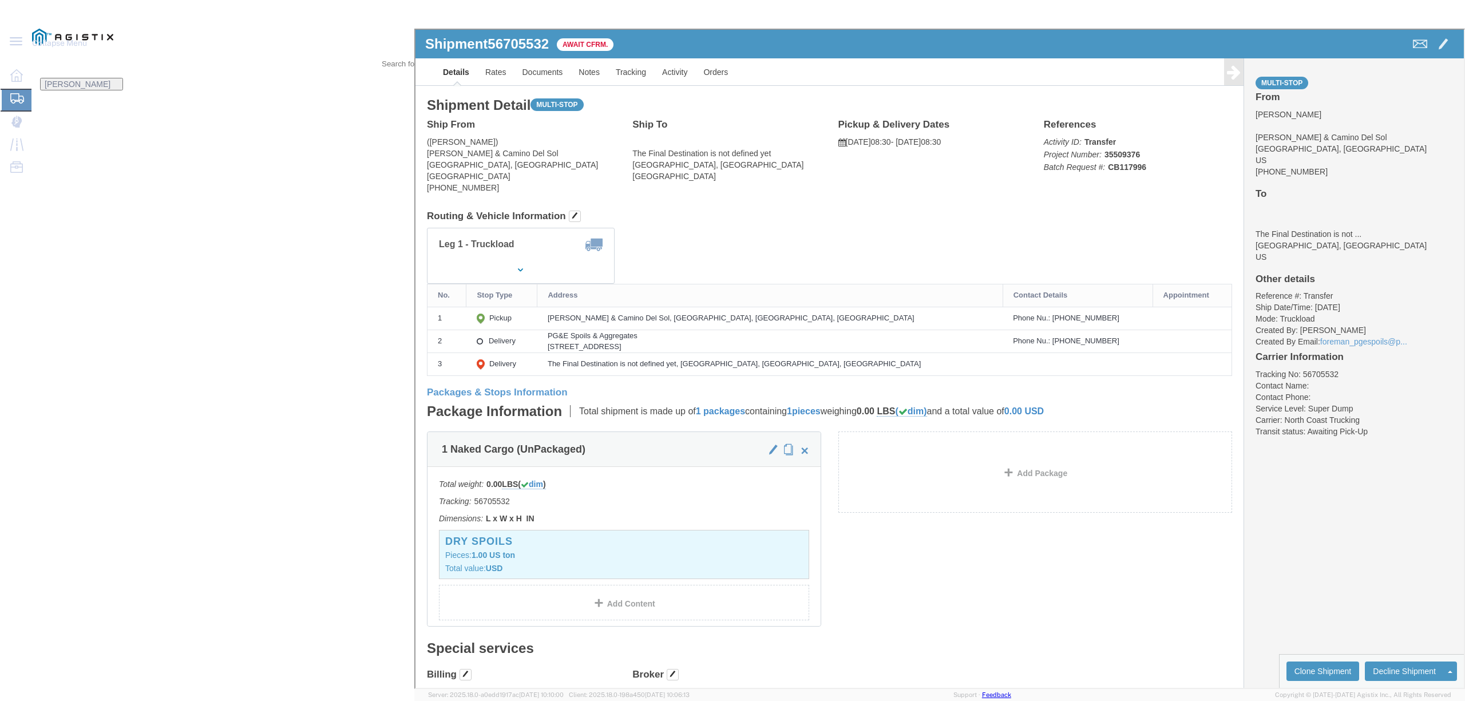 This screenshot has height=701, width=1465. I want to click on span: Server: 2025.18.0-a0edd1917ac, so click(495, 695).